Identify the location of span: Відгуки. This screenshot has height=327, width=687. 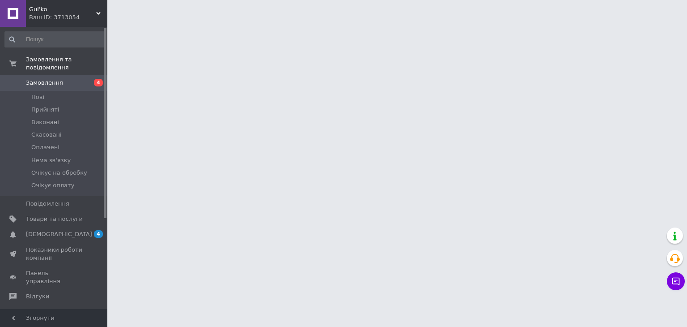
(38, 296).